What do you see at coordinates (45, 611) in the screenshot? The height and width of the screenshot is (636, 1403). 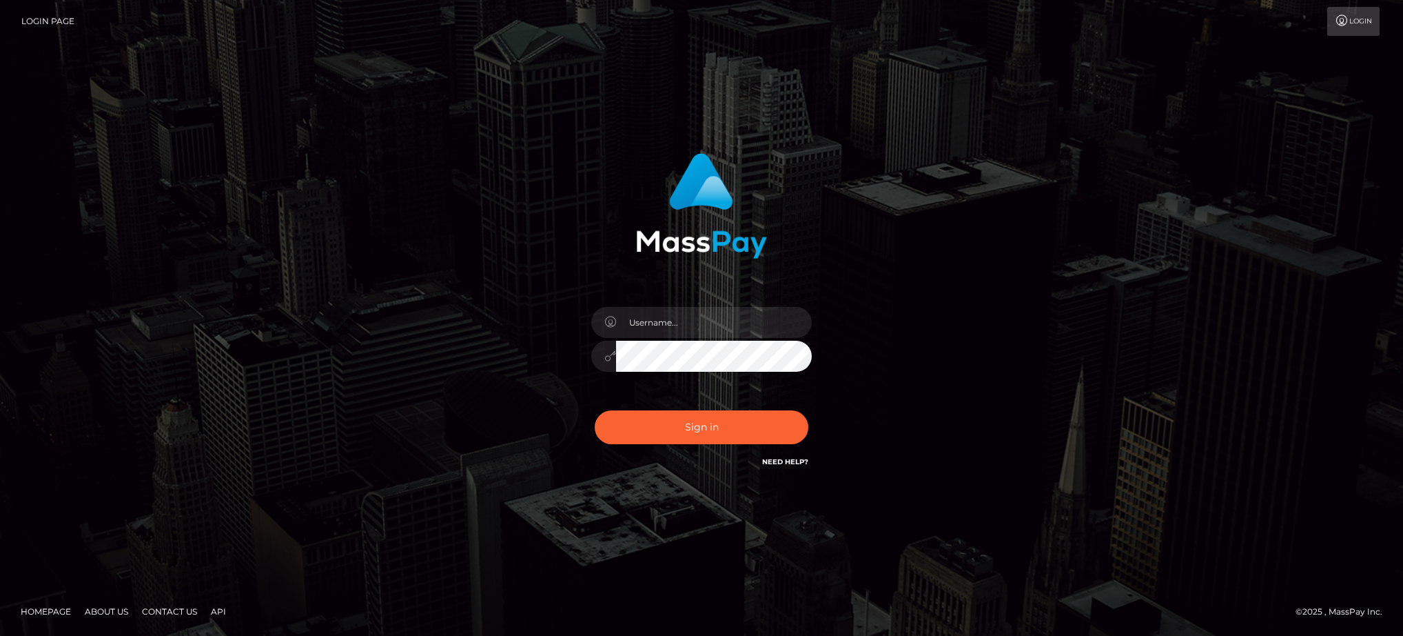 I see `a: Homepage` at bounding box center [45, 611].